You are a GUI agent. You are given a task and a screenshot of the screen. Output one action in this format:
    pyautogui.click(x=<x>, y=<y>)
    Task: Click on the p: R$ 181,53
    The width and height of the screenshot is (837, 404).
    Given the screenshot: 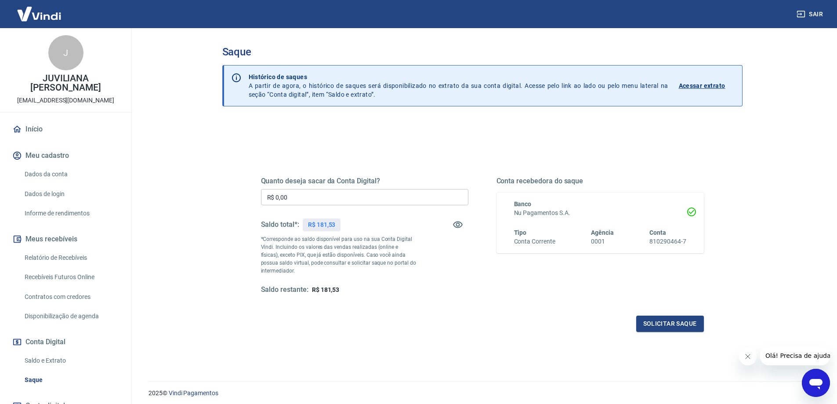 What is the action you would take?
    pyautogui.click(x=321, y=224)
    